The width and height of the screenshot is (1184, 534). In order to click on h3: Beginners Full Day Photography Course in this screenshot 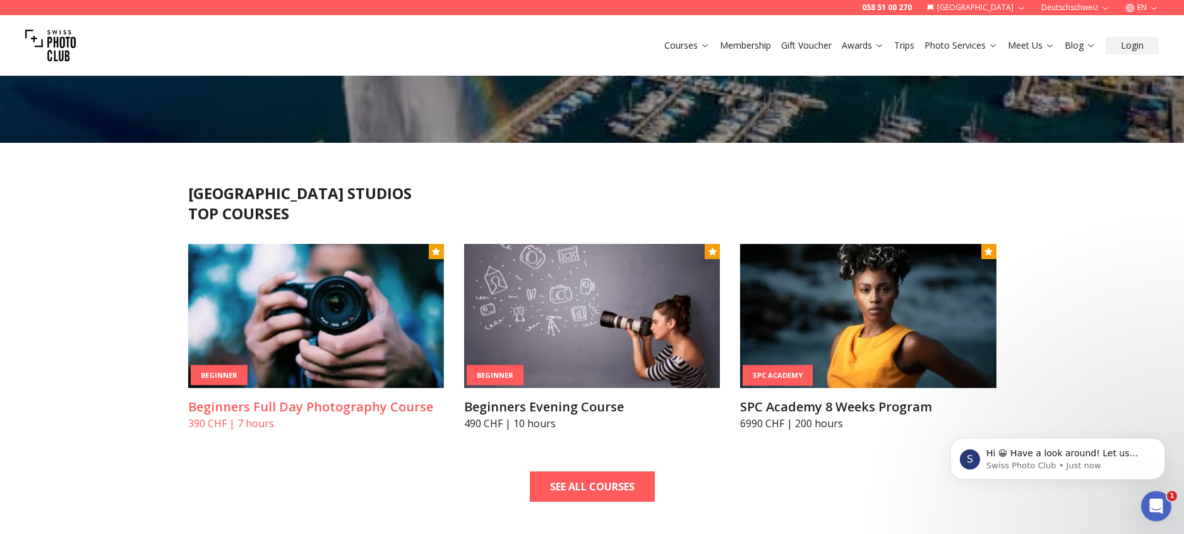, I will do `click(316, 407)`.